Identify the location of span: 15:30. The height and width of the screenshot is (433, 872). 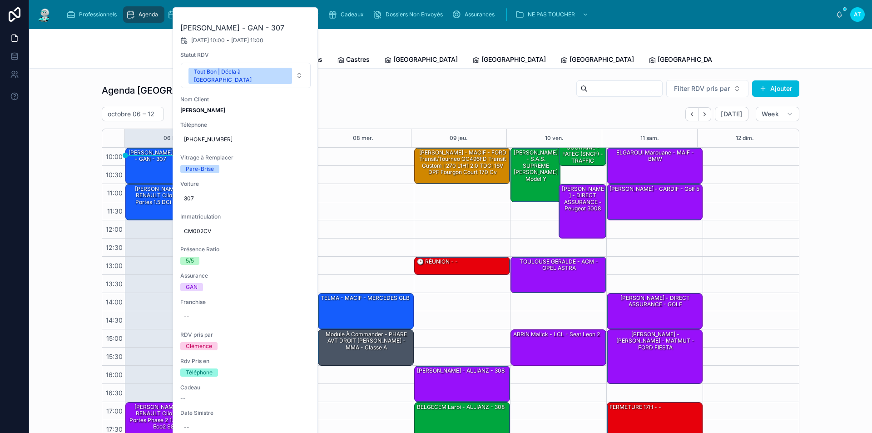
(114, 356).